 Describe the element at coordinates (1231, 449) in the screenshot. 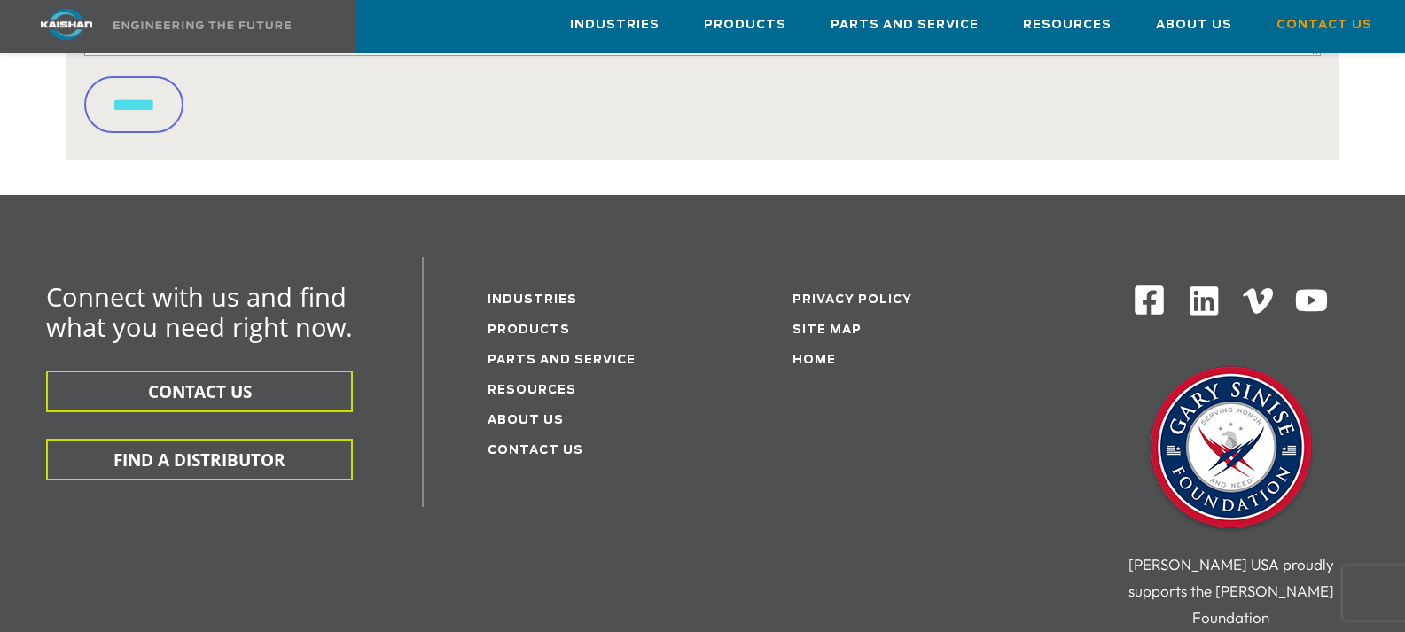

I see `img: Gary Sinise Foundation` at that location.